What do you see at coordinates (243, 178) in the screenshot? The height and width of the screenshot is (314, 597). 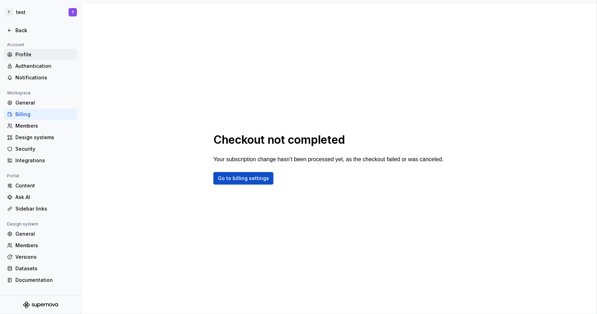 I see `span: Go to billing settings` at bounding box center [243, 178].